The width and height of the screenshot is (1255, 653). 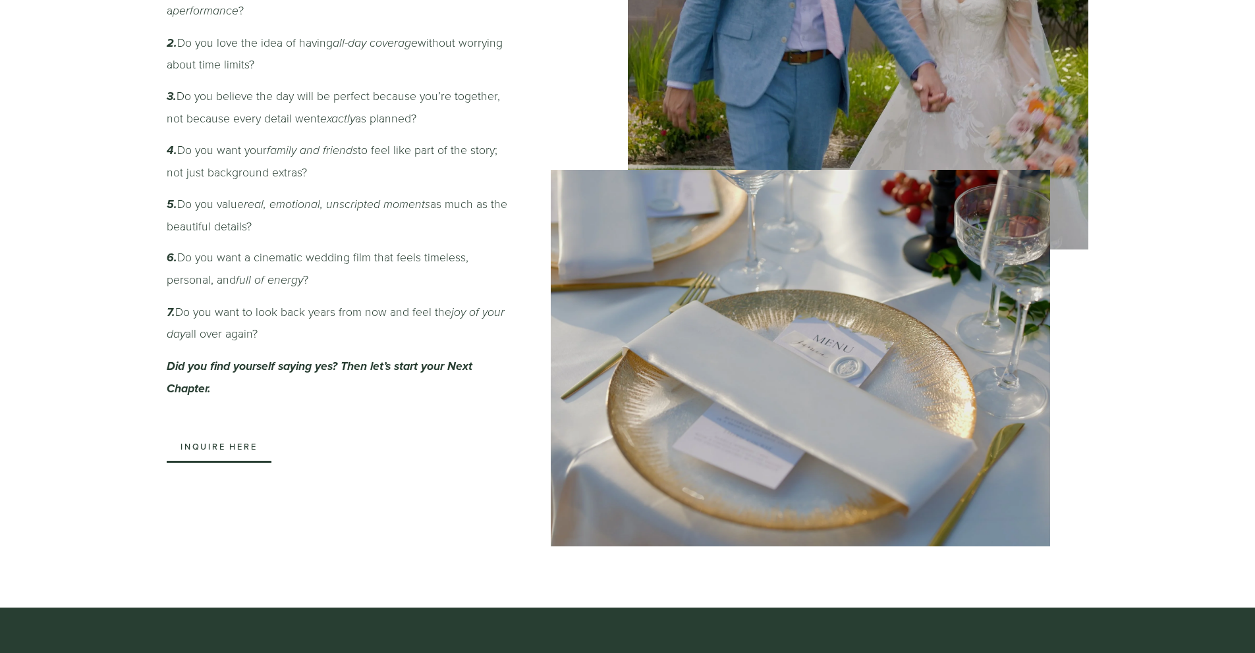 I want to click on span: Do you want your to feel like part of the story; not just background extras?, so click(x=333, y=161).